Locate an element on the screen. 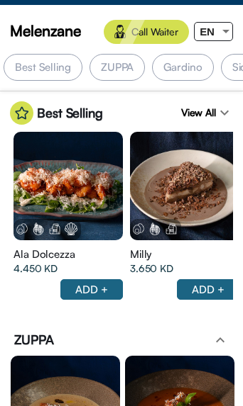 Image resolution: width=243 pixels, height=406 pixels. span: 4.450 KD is located at coordinates (35, 269).